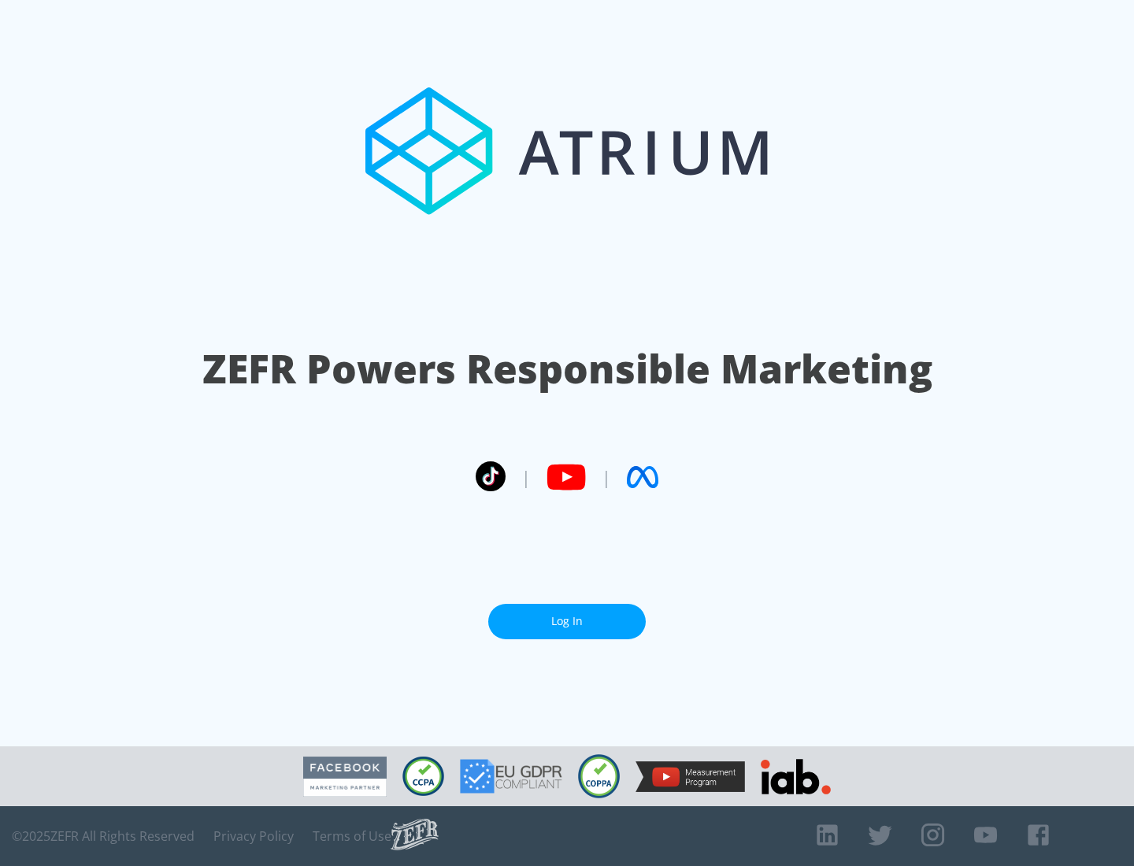 The width and height of the screenshot is (1134, 866). I want to click on a: Privacy Policy, so click(253, 836).